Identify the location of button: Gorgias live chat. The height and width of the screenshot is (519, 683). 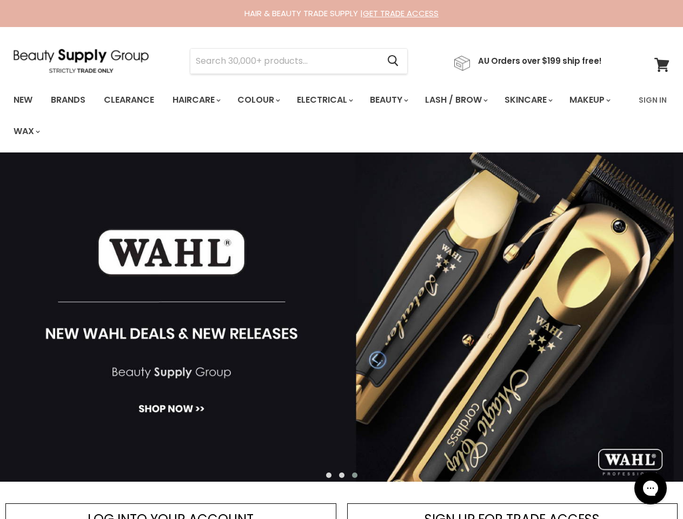
(22, 20).